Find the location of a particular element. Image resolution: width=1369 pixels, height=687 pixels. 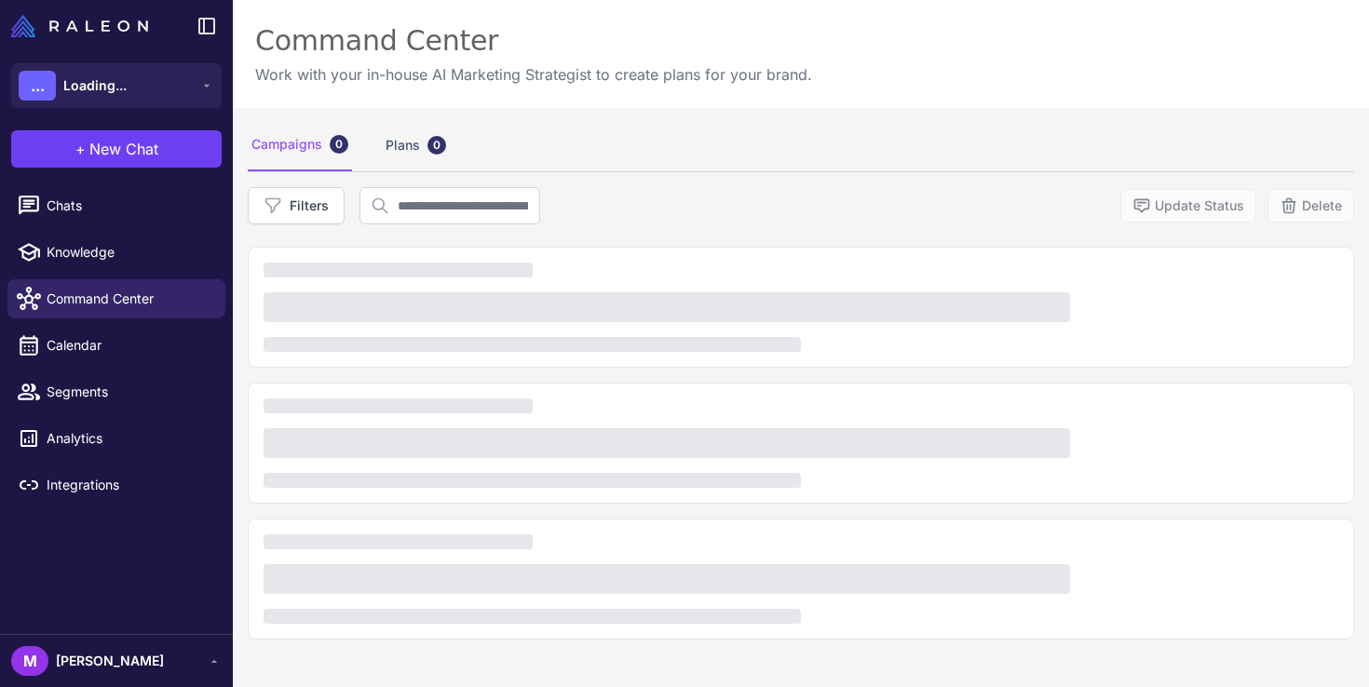

span: Command Center is located at coordinates (129, 299).